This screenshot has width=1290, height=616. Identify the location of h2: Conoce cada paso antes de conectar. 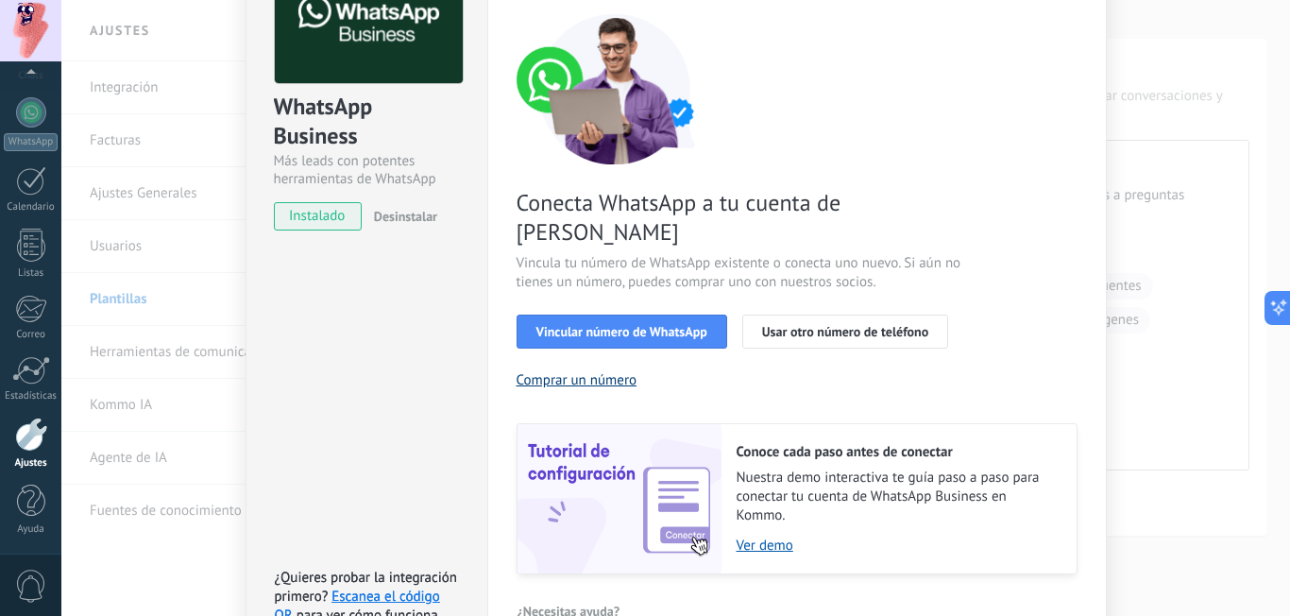
(897, 451).